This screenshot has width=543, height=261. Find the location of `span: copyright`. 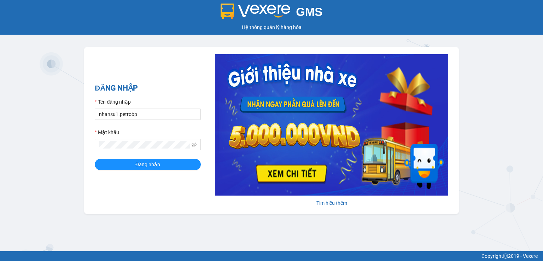

span: copyright is located at coordinates (506, 256).